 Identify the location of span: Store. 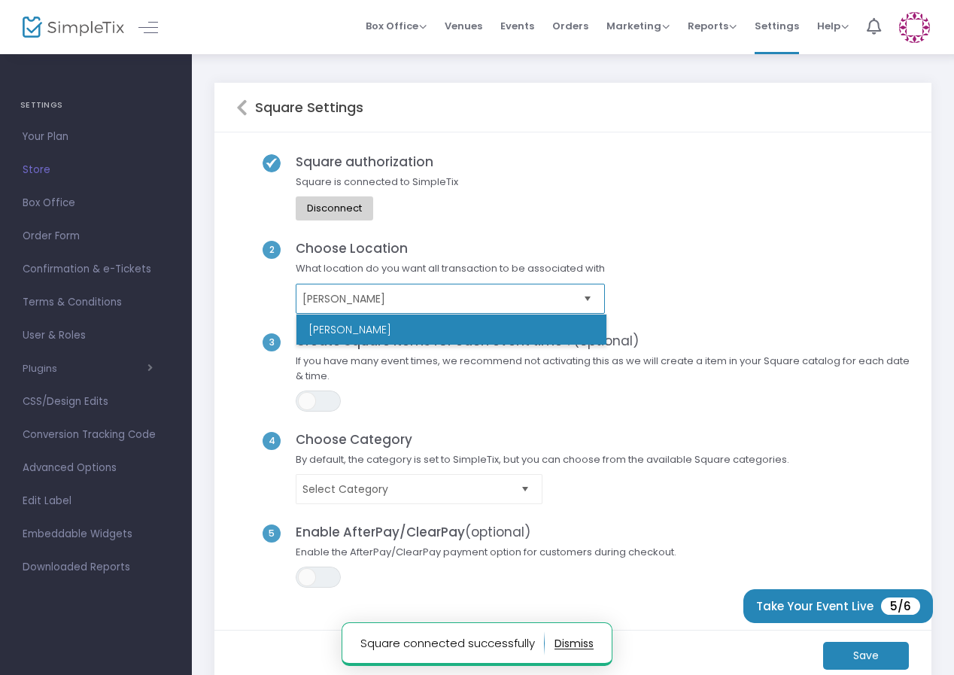
(96, 170).